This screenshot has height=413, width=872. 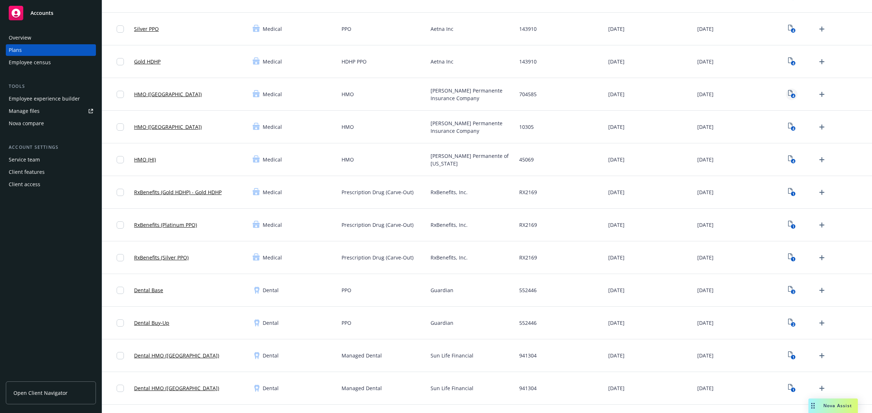 What do you see at coordinates (27, 172) in the screenshot?
I see `div: Client features` at bounding box center [27, 172].